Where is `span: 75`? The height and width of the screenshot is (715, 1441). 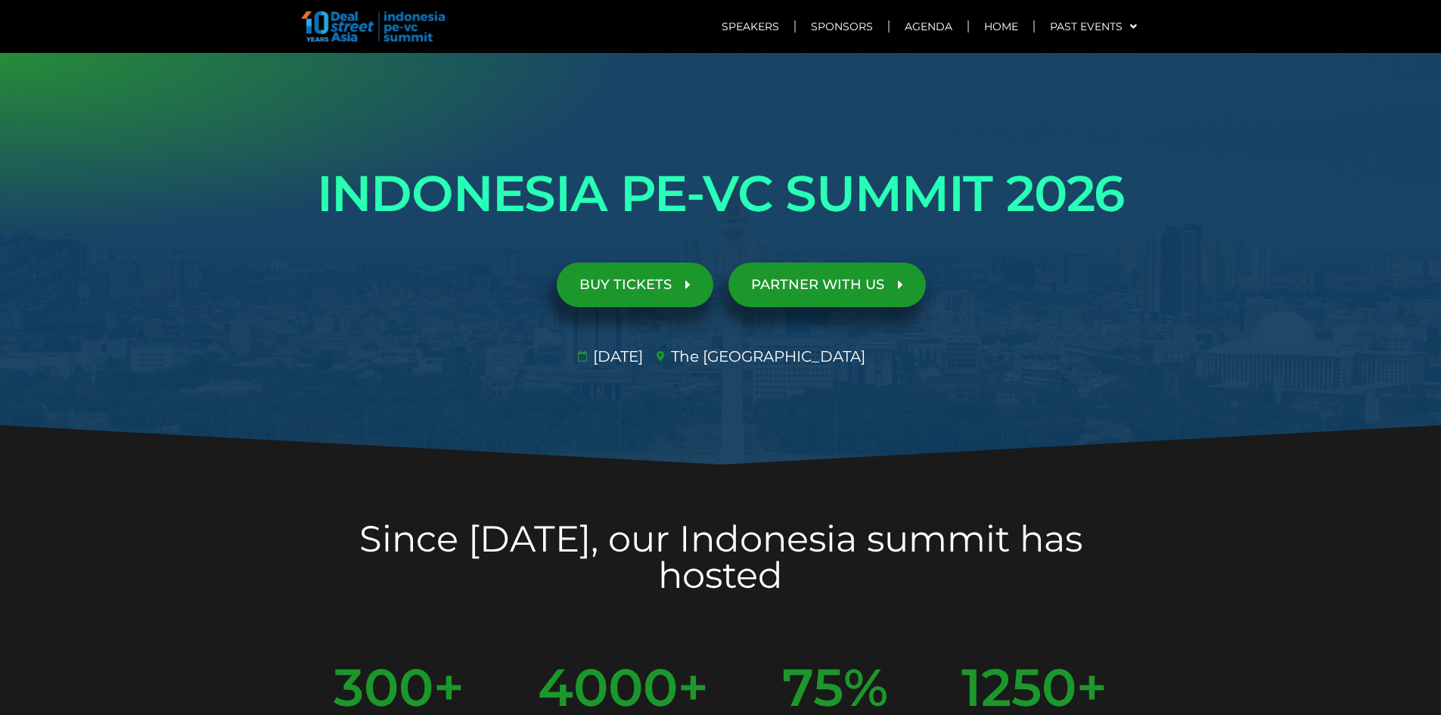 span: 75 is located at coordinates (813, 687).